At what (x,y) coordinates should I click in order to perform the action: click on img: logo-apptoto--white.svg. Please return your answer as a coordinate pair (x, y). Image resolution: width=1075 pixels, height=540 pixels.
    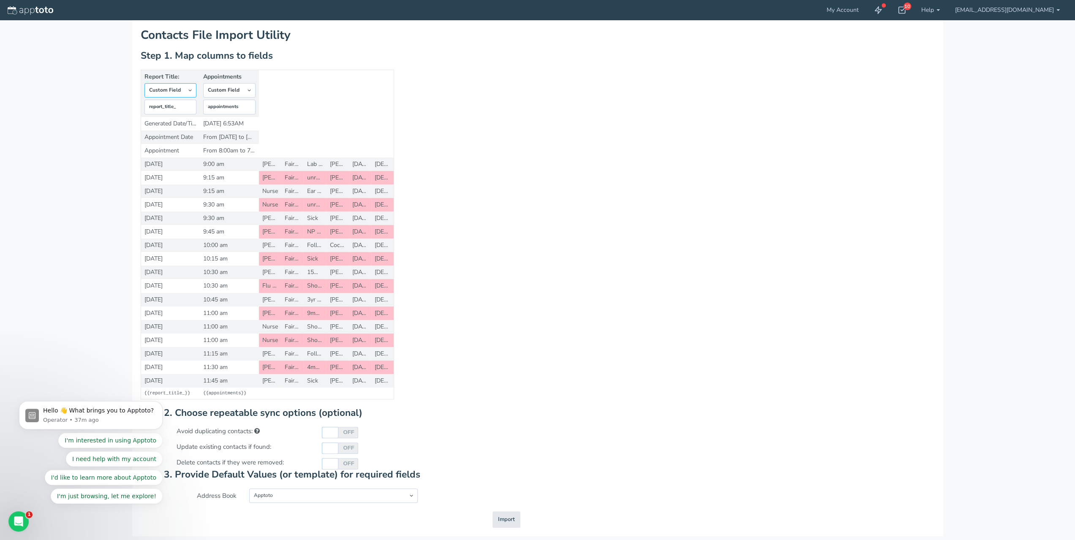
    Looking at the image, I should click on (30, 11).